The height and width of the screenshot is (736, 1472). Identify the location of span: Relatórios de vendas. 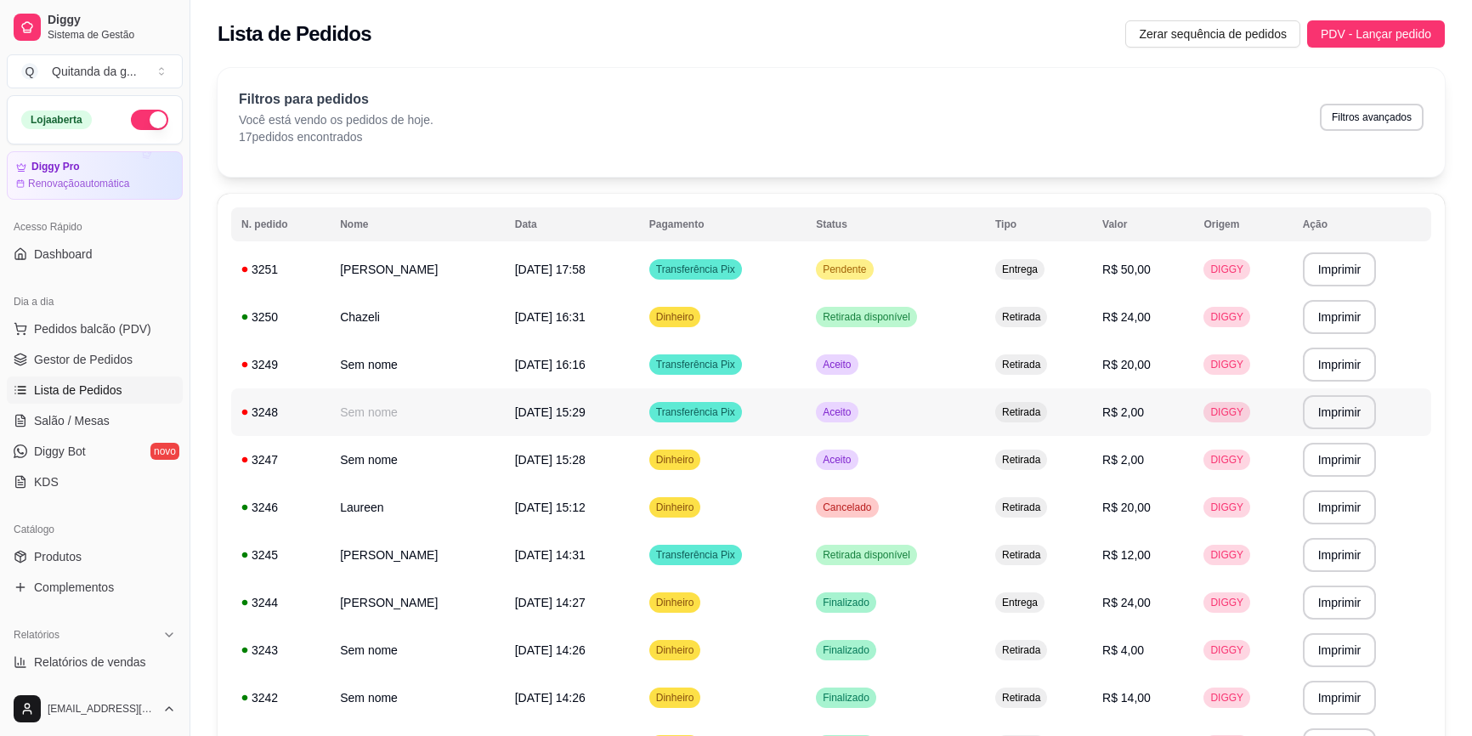
(90, 662).